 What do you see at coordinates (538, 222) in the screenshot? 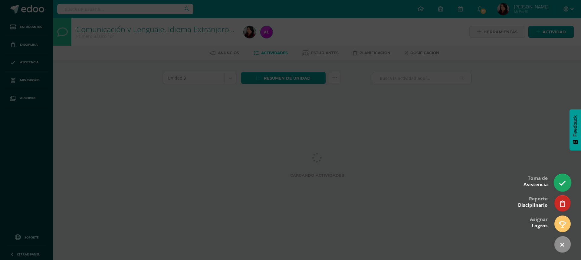
I see `div: Asignar` at bounding box center [538, 222].